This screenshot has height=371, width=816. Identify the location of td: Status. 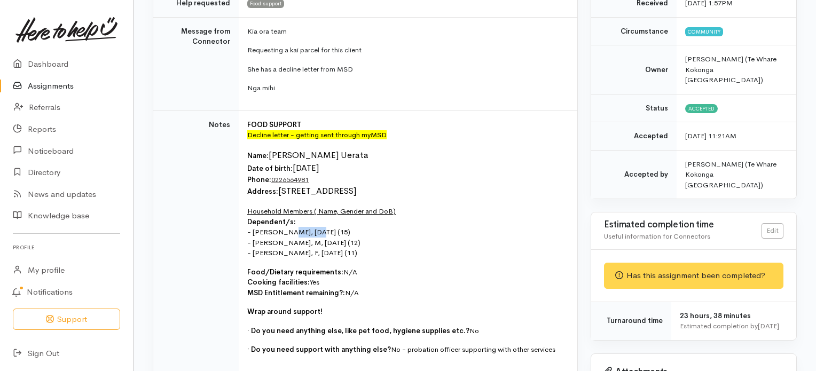
(634, 108).